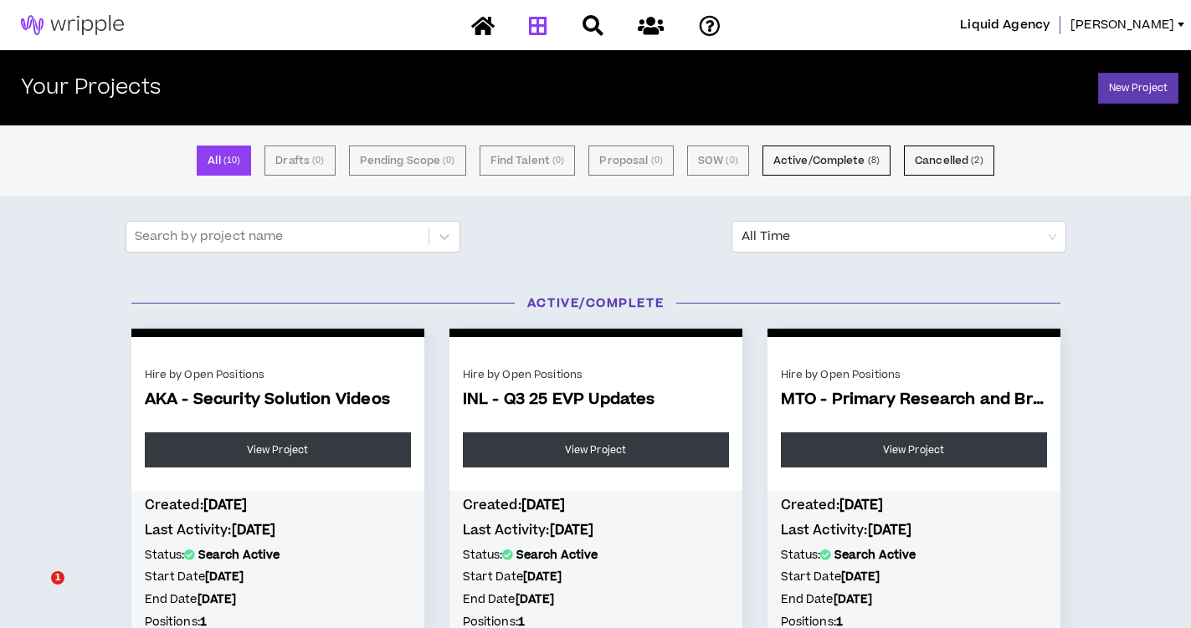 This screenshot has height=628, width=1191. Describe the element at coordinates (826, 161) in the screenshot. I see `button: Active/Complete (8)` at that location.